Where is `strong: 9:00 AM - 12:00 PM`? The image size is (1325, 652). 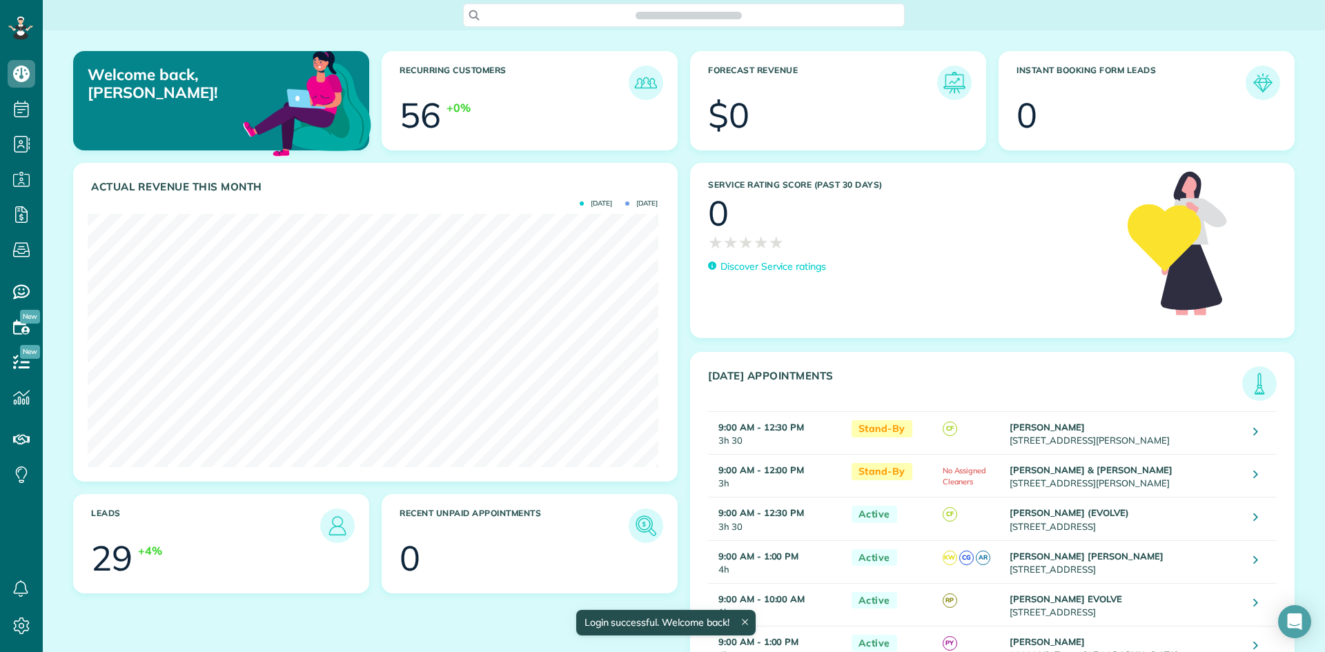 strong: 9:00 AM - 12:00 PM is located at coordinates (761, 470).